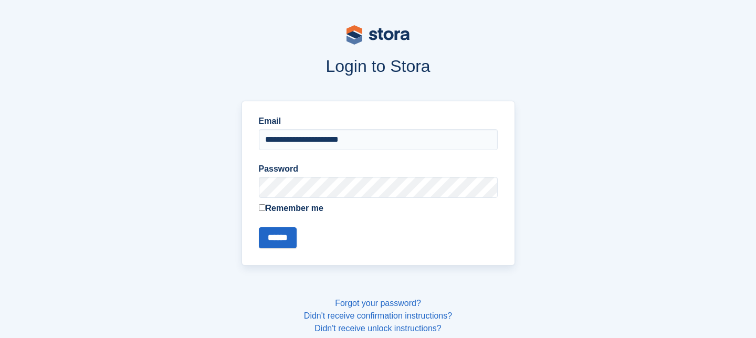  What do you see at coordinates (378, 169) in the screenshot?
I see `label: Password` at bounding box center [378, 169].